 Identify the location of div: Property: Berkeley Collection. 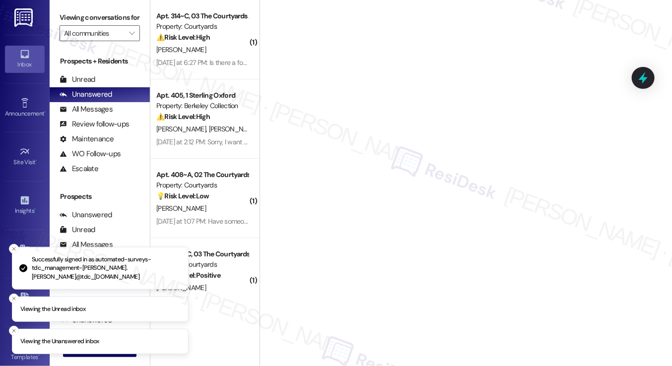
(202, 106).